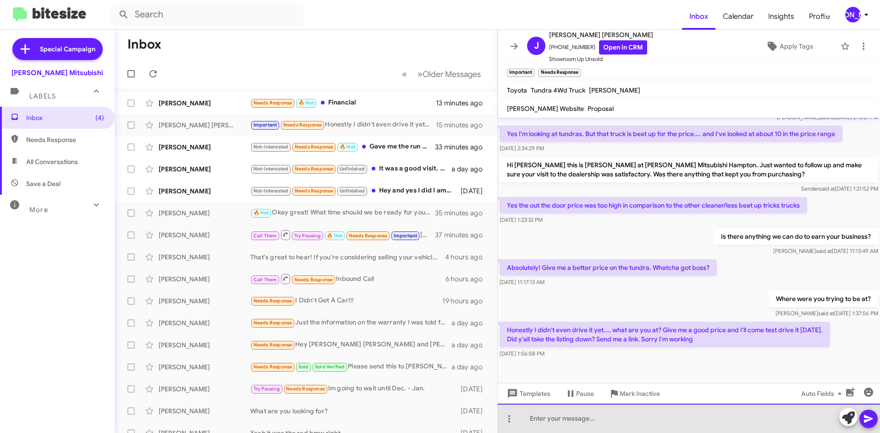 This screenshot has height=433, width=880. Describe the element at coordinates (585, 394) in the screenshot. I see `span: Pause` at that location.